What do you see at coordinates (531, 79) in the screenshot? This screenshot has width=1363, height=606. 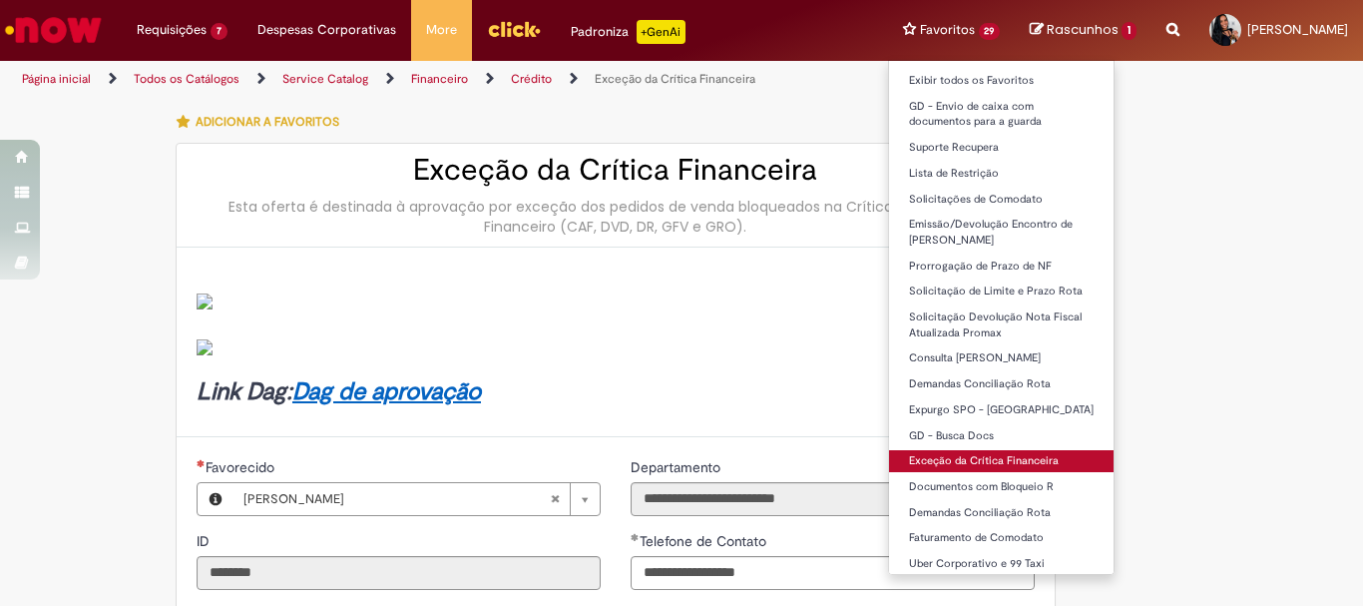 I see `a: Crédito` at bounding box center [531, 79].